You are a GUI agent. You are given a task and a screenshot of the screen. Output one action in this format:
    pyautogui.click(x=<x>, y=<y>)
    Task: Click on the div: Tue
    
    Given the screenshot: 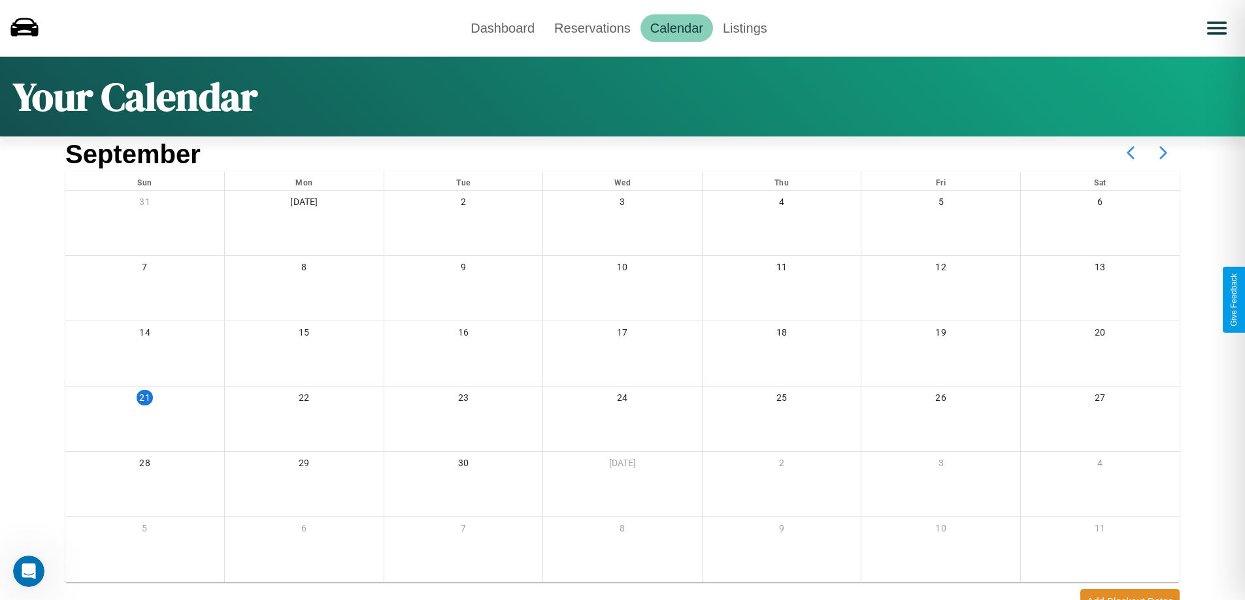 What is the action you would take?
    pyautogui.click(x=463, y=181)
    